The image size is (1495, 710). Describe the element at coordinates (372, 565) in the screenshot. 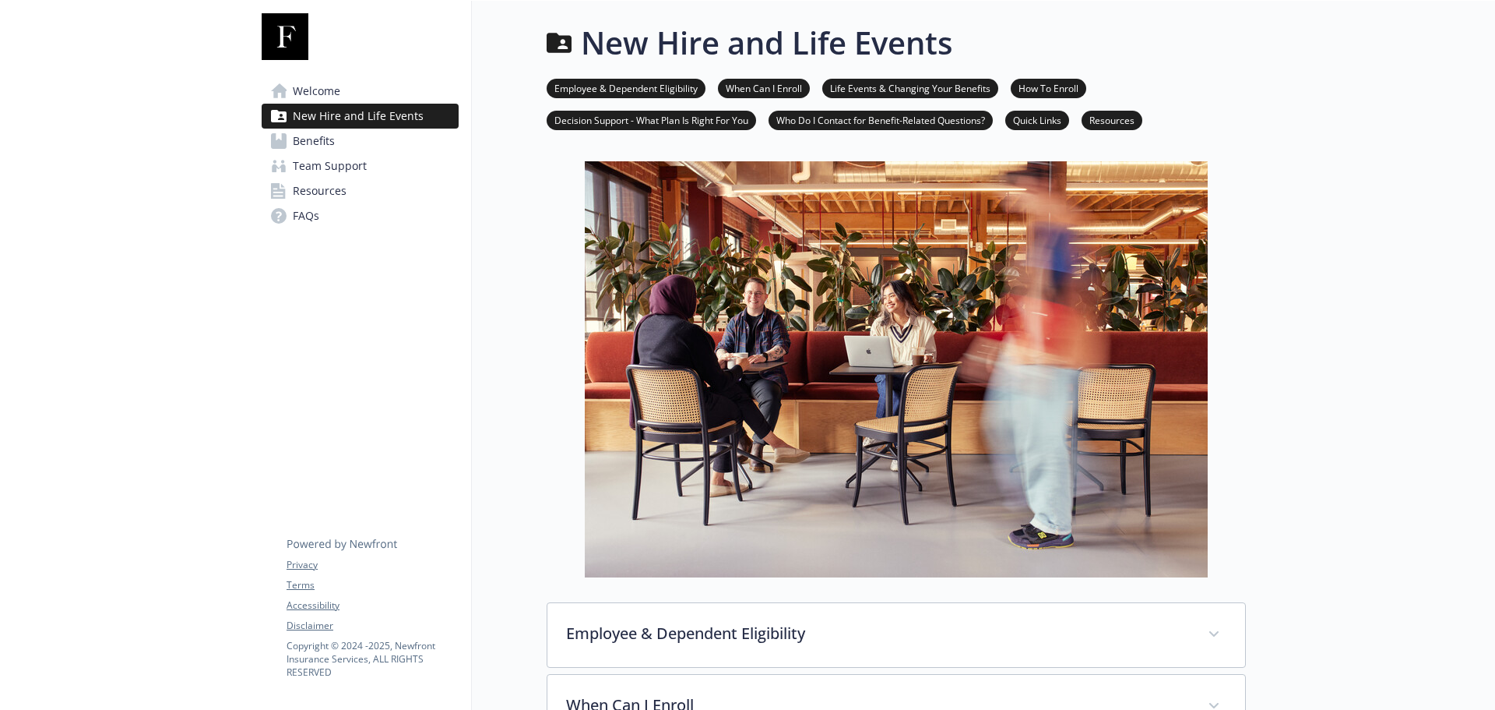

I see `a: Privacy` at that location.